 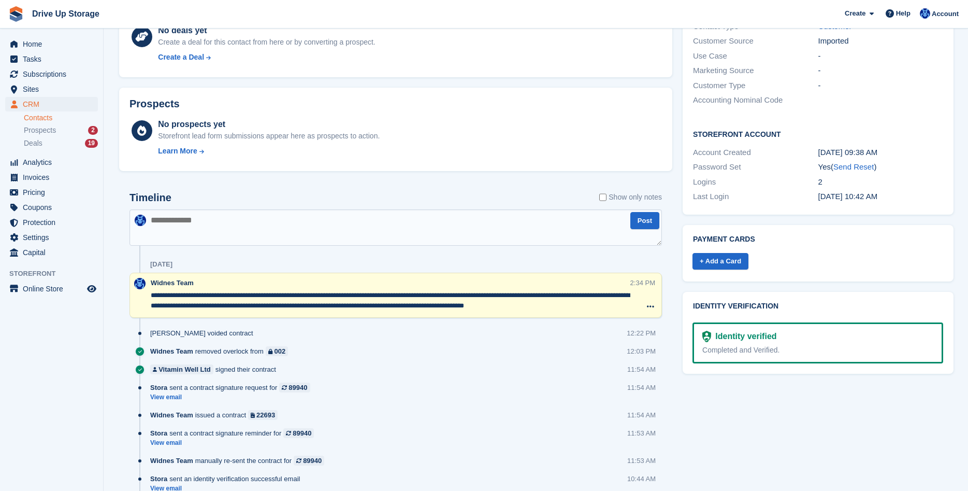 What do you see at coordinates (280, 351) in the screenshot?
I see `div: 002` at bounding box center [280, 351].